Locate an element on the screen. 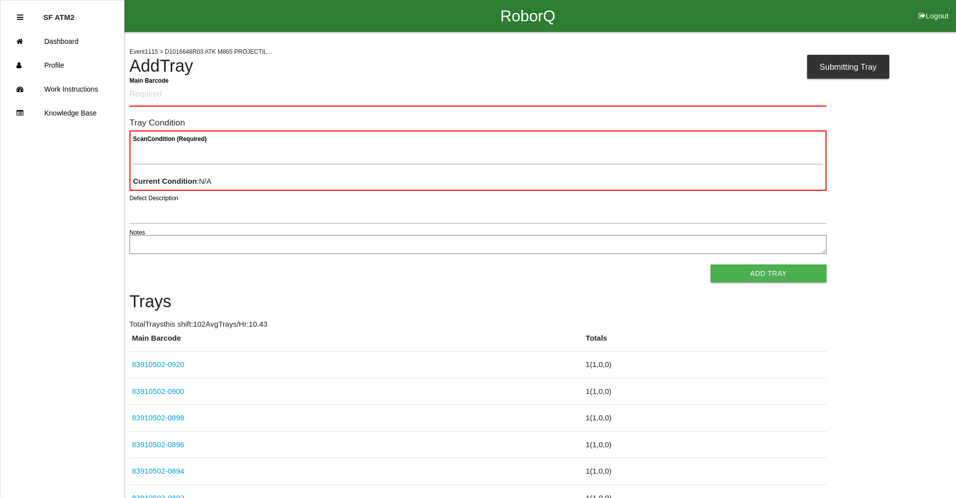  th: Main Barcode is located at coordinates (356, 342).